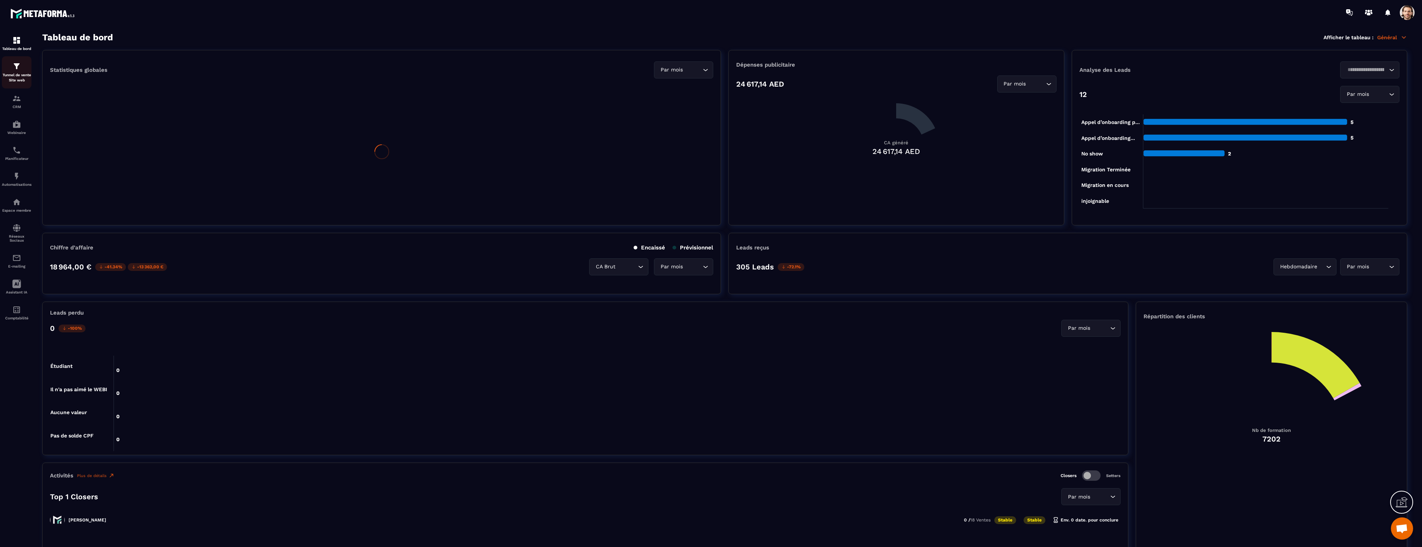 This screenshot has width=1422, height=547. What do you see at coordinates (1272, 317) in the screenshot?
I see `p: Répartition des clients` at bounding box center [1272, 317].